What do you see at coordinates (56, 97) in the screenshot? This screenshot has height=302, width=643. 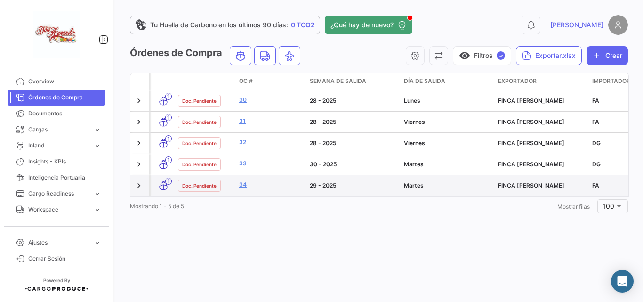 I see `a: Órdenes de Compra` at bounding box center [56, 97].